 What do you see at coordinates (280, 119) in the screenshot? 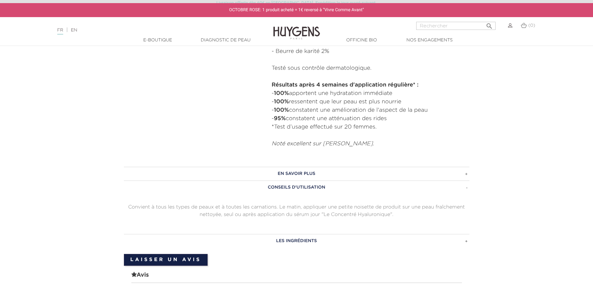
I see `strong: 95%` at bounding box center [280, 119].